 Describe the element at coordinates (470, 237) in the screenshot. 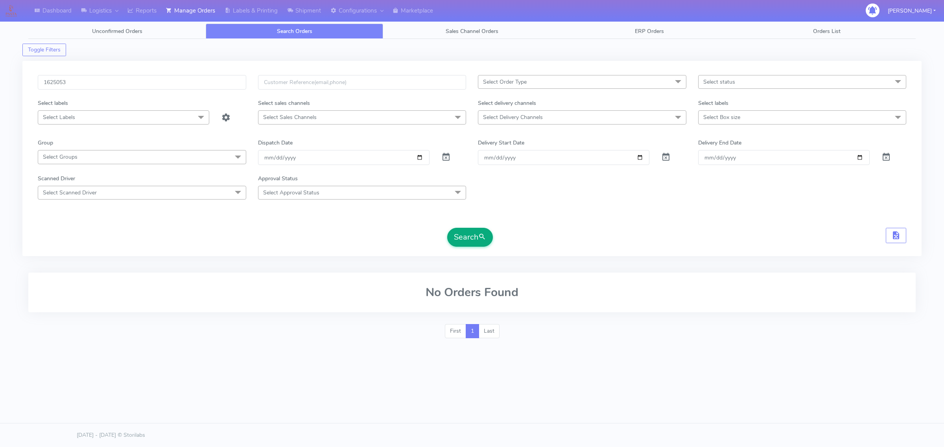

I see `button: Search` at that location.